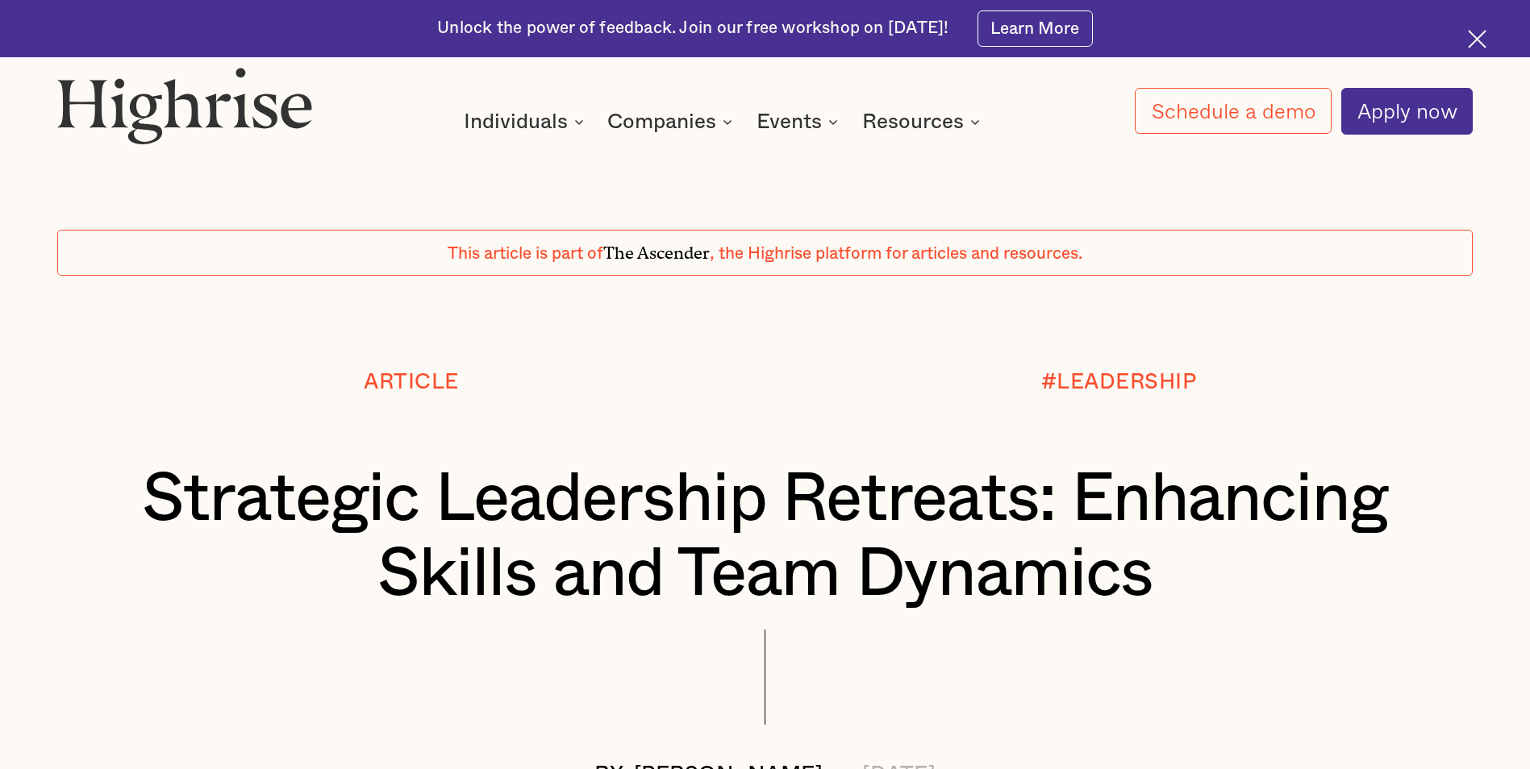 The width and height of the screenshot is (1530, 769). Describe the element at coordinates (525, 253) in the screenshot. I see `span: This article is part of` at that location.